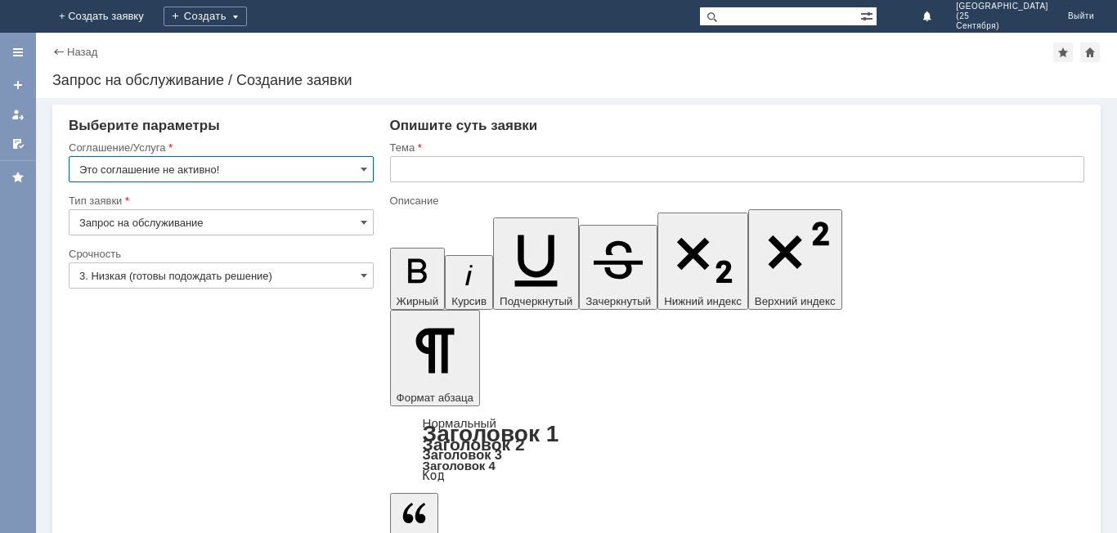 The image size is (1117, 533). I want to click on div: Соглашение/Услуга, so click(219, 147).